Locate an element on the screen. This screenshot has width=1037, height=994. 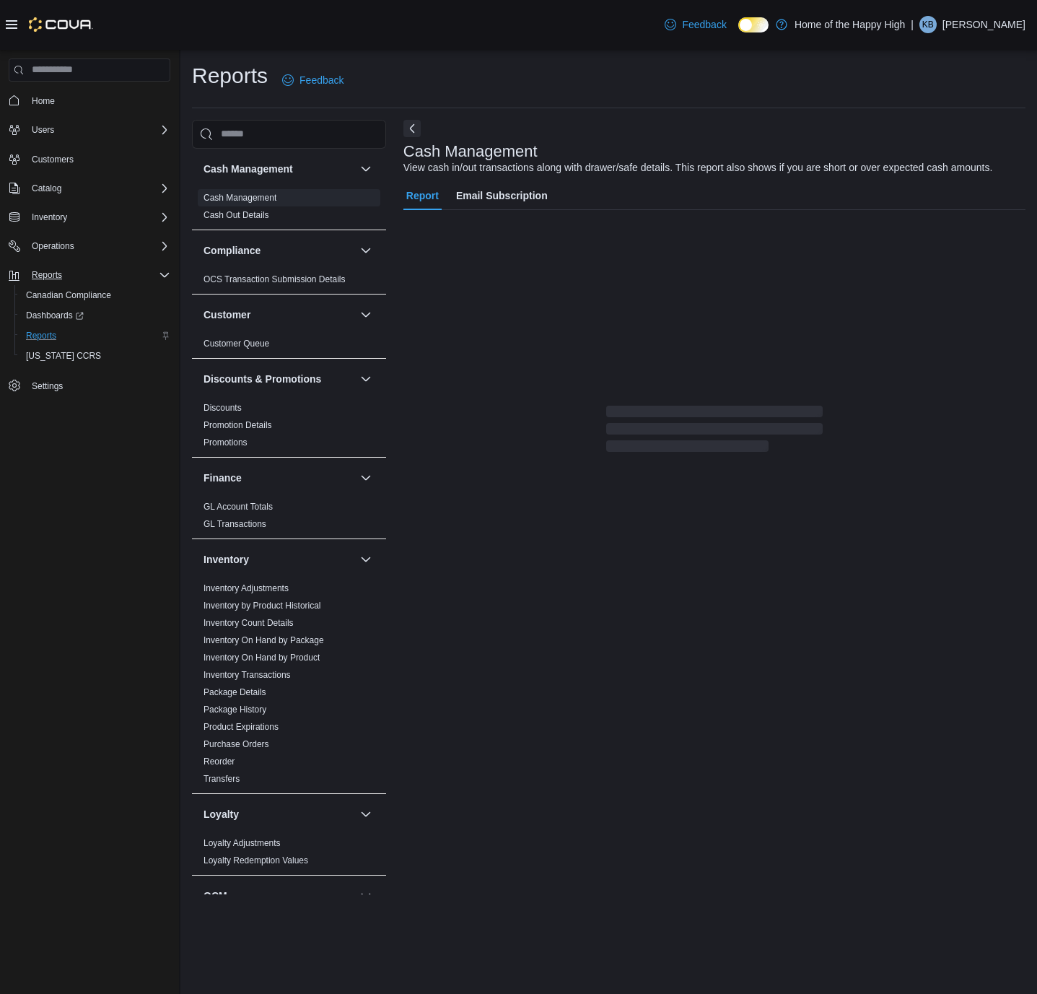
a: Inventory Transactions is located at coordinates (247, 675).